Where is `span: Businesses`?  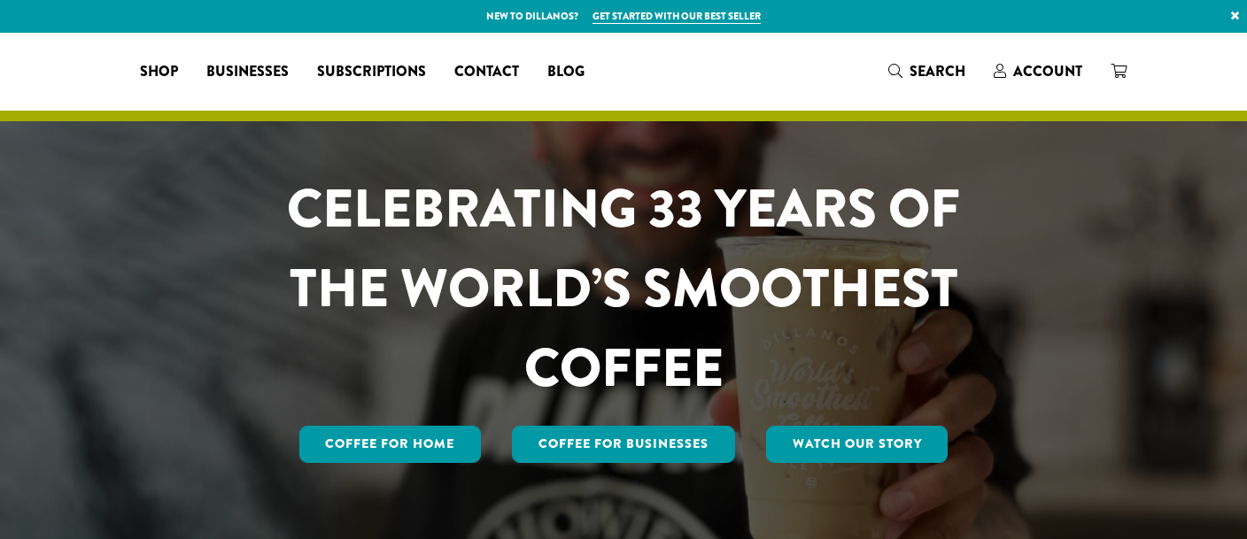
span: Businesses is located at coordinates (247, 72).